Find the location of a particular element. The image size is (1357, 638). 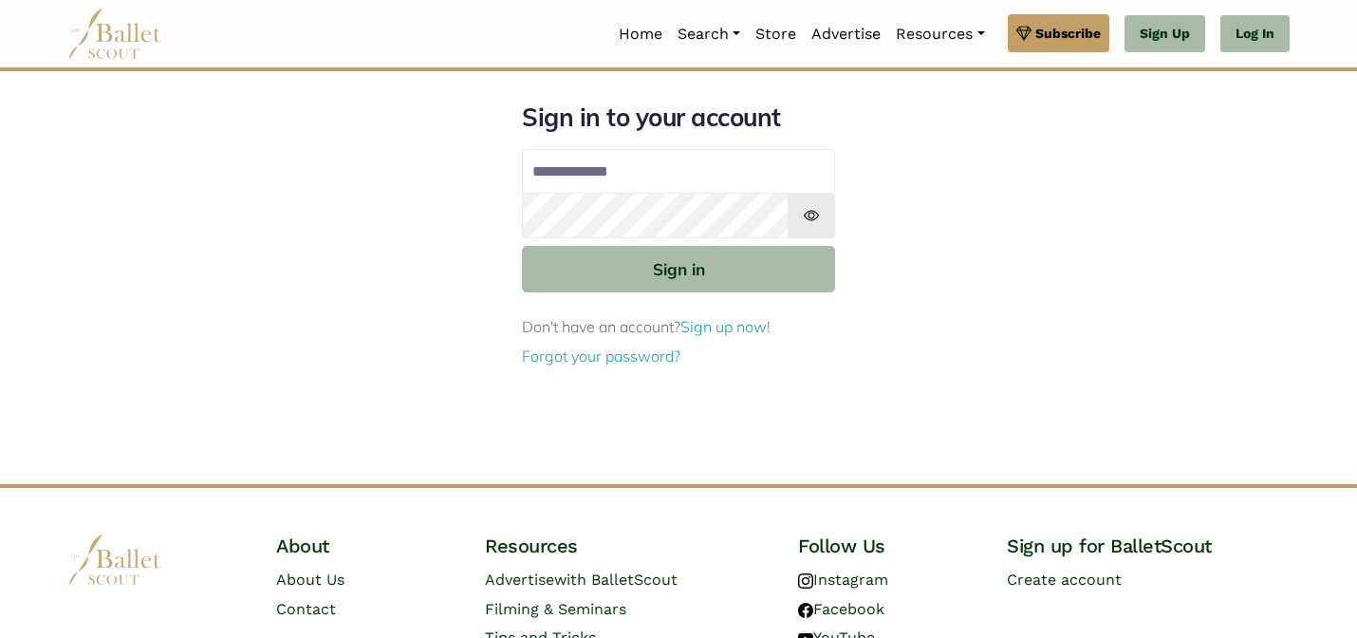

a: Advertisewith BalletScout is located at coordinates (581, 579).